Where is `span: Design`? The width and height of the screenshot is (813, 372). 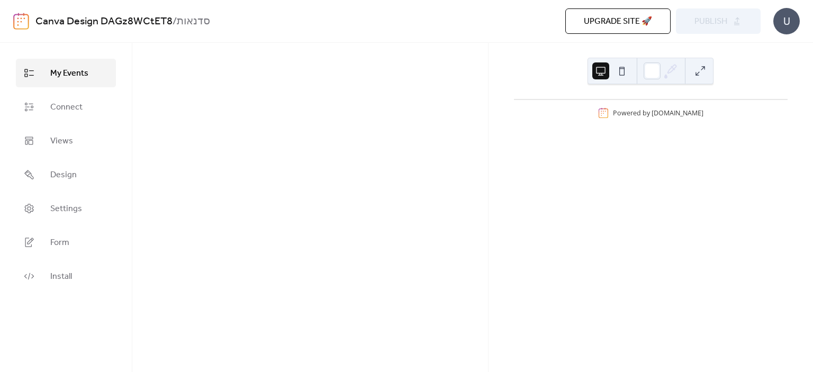
span: Design is located at coordinates (64, 175).